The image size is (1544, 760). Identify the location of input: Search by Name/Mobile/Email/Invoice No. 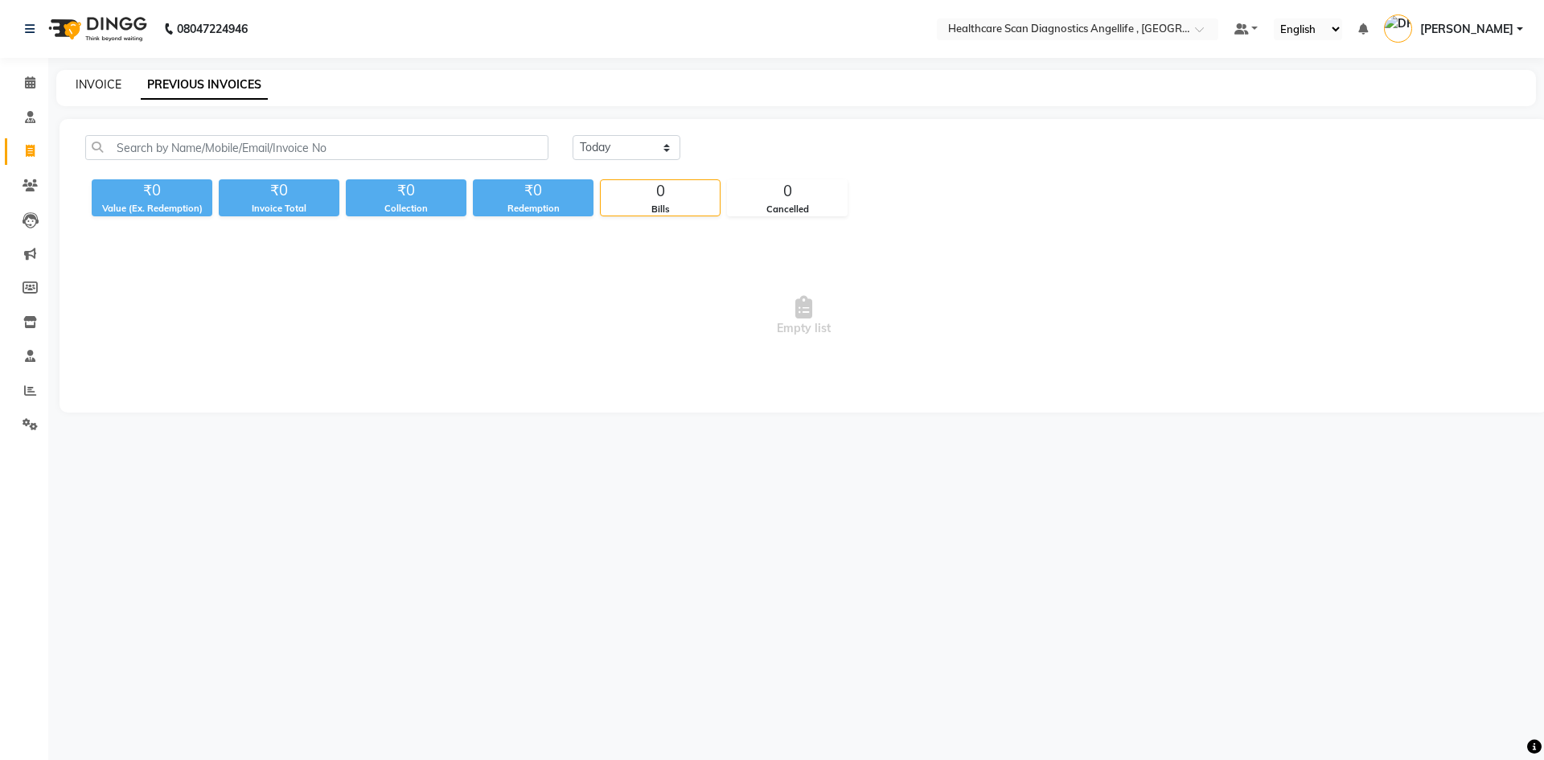
(317, 147).